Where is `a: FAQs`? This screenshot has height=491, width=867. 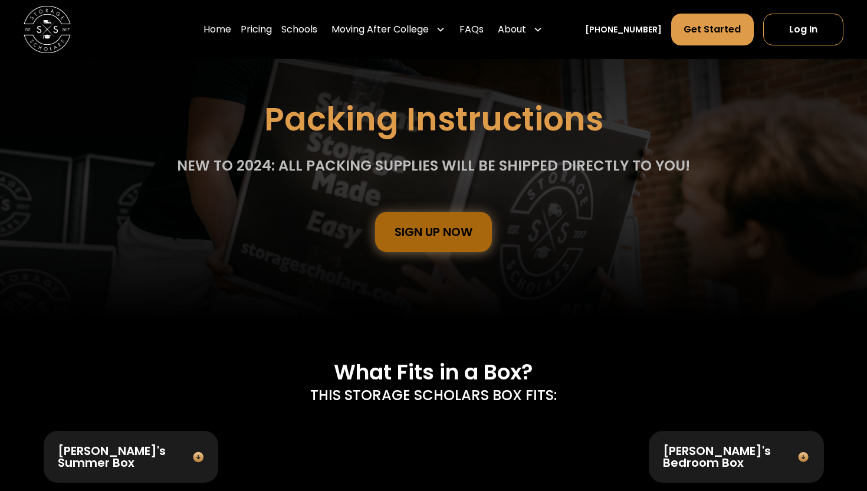
a: FAQs is located at coordinates (471, 29).